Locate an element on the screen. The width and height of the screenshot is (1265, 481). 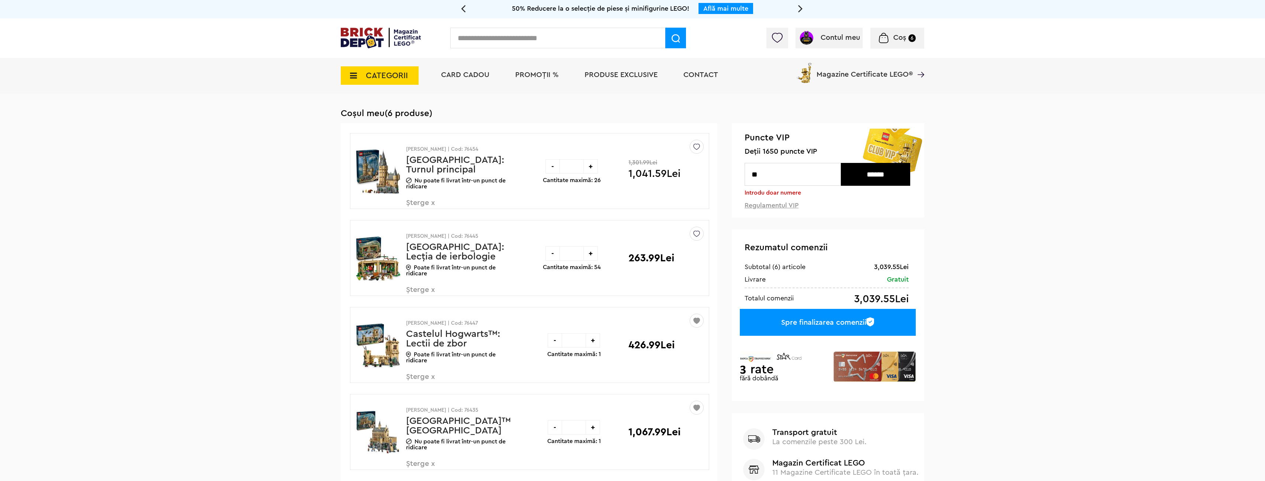
span: Magazine Certificate LEGO® is located at coordinates (865, 70).